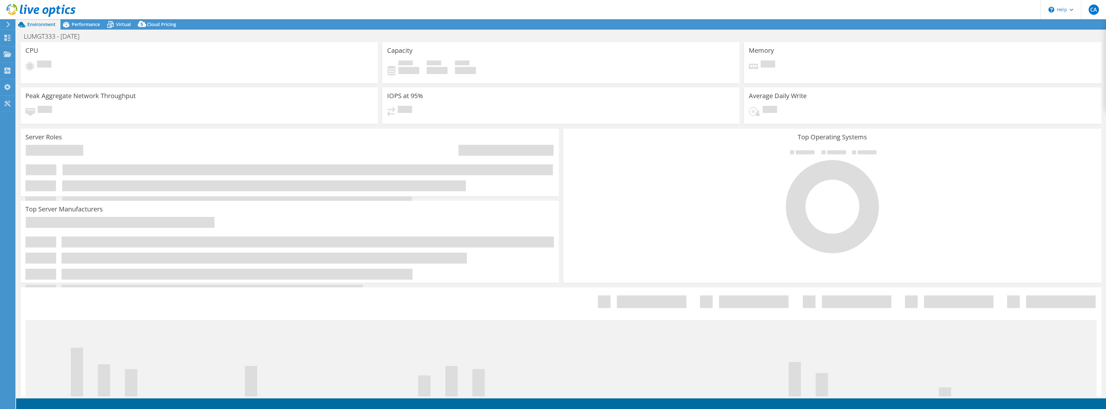 This screenshot has width=1106, height=409. Describe the element at coordinates (64, 209) in the screenshot. I see `h3: Top Server Manufacturers` at that location.